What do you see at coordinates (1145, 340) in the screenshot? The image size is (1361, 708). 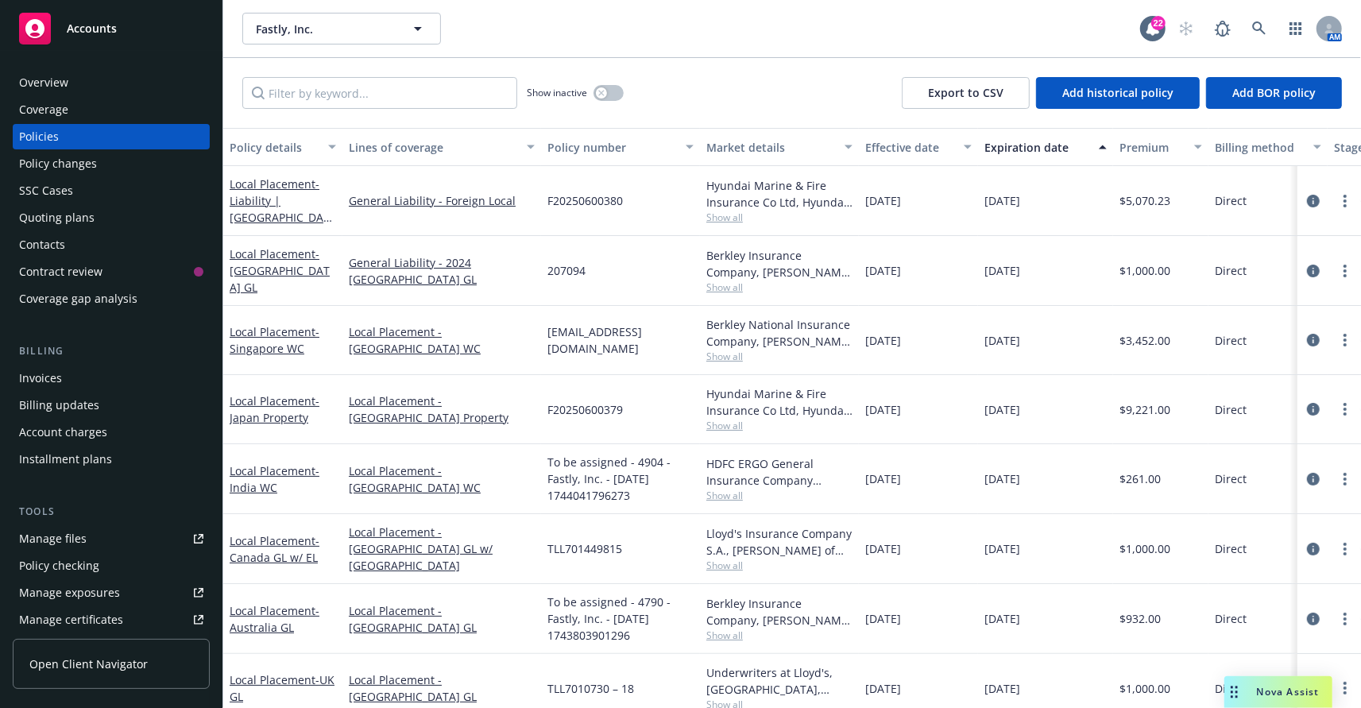 I see `span: $3,452.00` at bounding box center [1145, 340].